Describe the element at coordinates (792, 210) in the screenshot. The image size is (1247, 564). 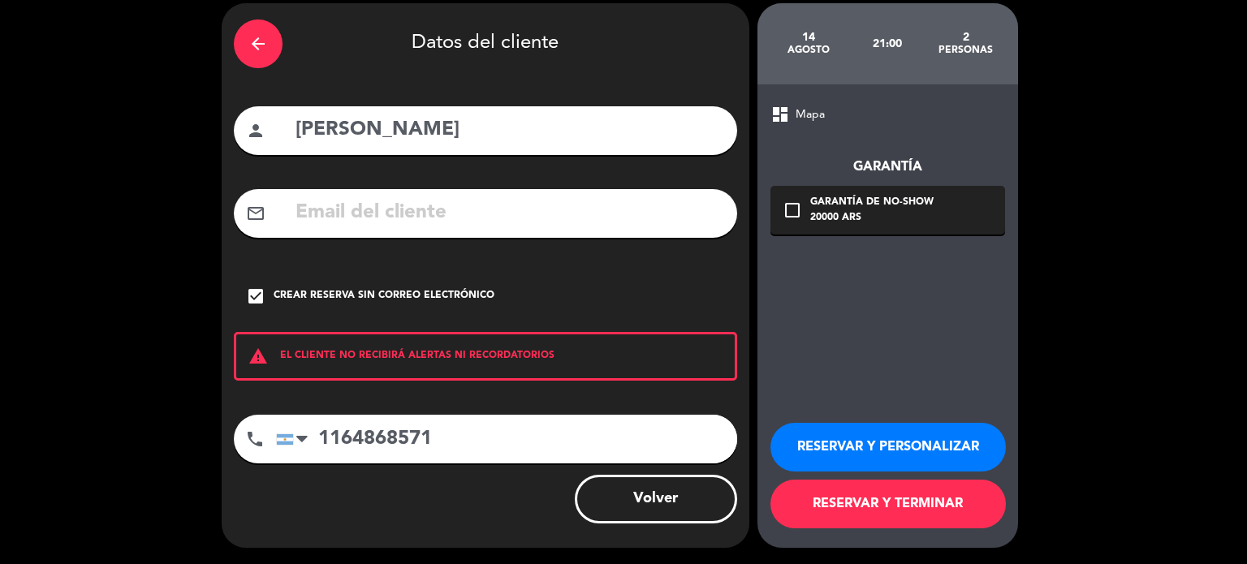
I see `i: check_box_outline_blank` at that location.